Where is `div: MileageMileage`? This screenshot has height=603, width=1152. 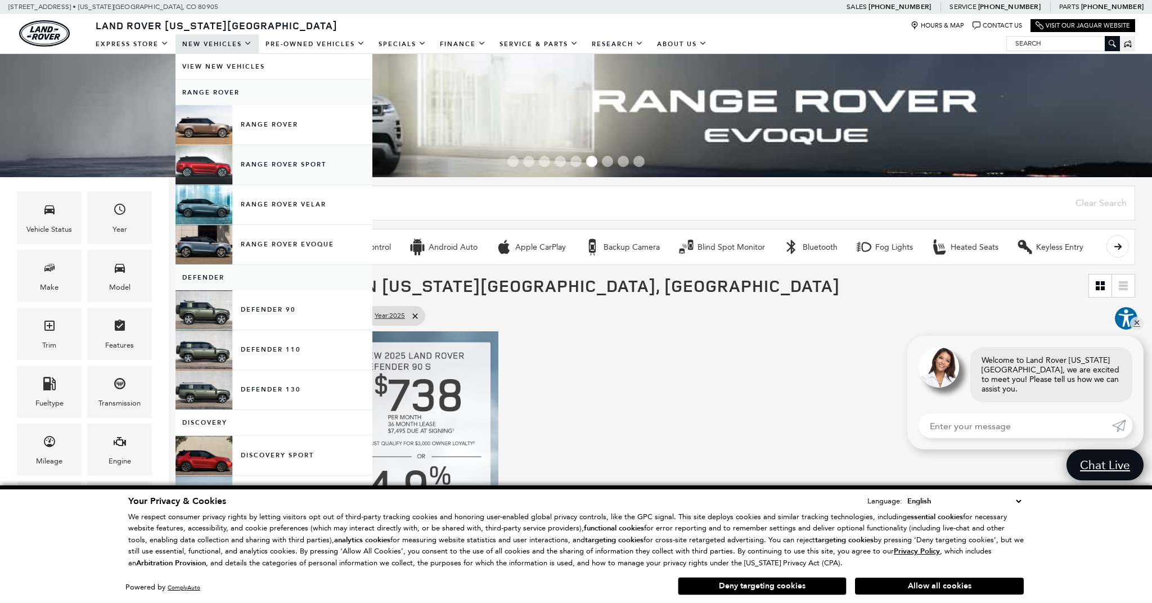 div: MileageMileage is located at coordinates (49, 449).